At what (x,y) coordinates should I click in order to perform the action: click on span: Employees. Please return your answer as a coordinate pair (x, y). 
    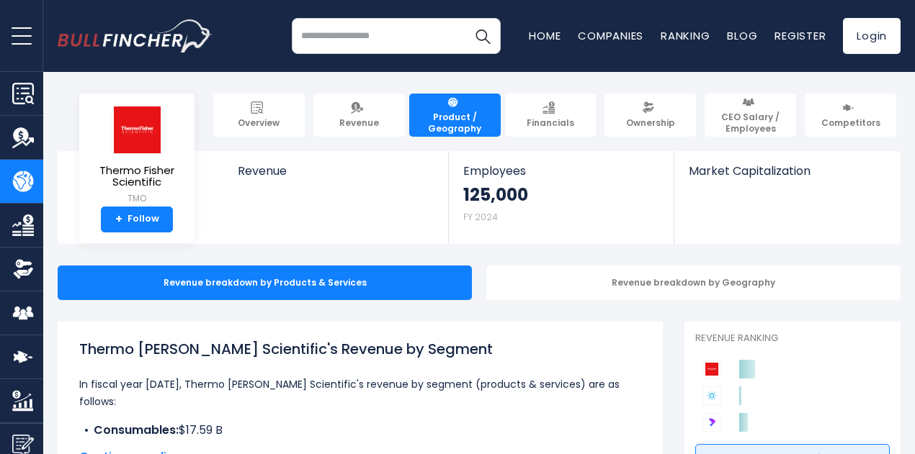
    Looking at the image, I should click on (560, 171).